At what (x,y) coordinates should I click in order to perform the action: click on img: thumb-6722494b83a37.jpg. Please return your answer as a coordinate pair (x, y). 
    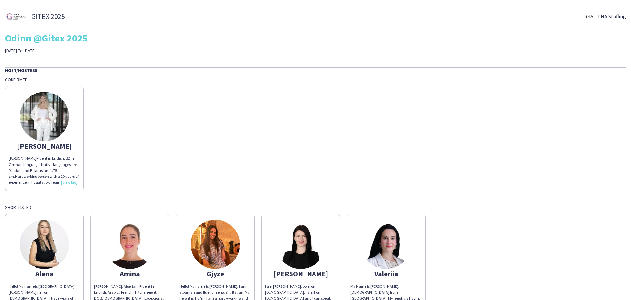
    Looking at the image, I should click on (44, 244).